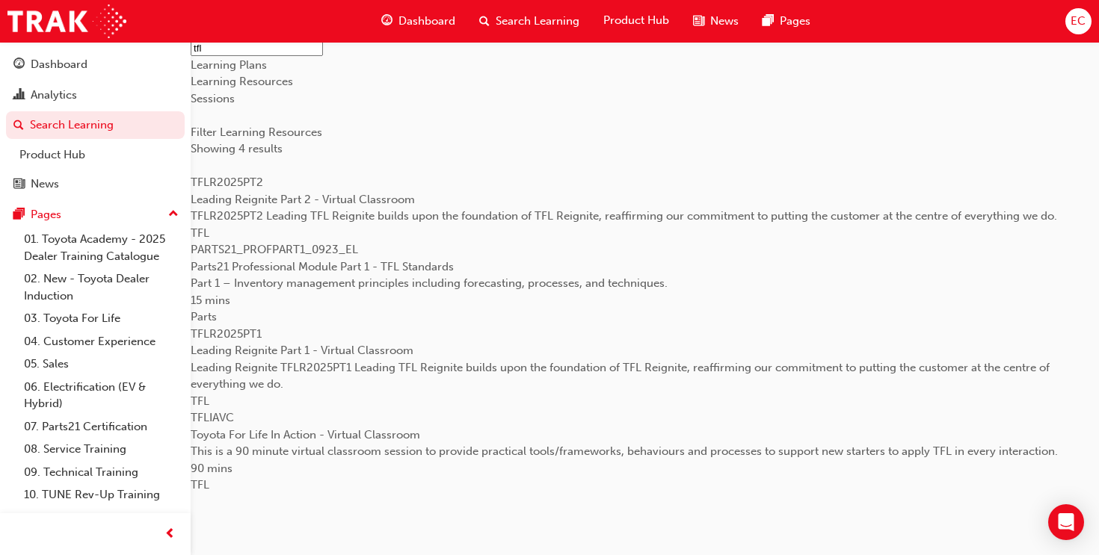 The height and width of the screenshot is (555, 1099). I want to click on span: prev-icon, so click(170, 534).